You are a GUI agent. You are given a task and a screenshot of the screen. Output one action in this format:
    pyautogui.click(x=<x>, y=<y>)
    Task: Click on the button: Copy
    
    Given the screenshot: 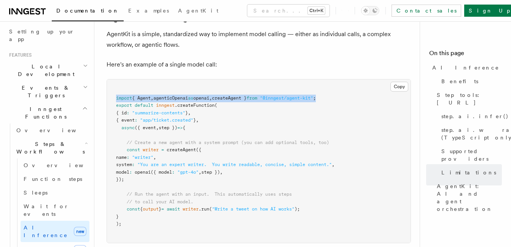 What is the action you would take?
    pyautogui.click(x=399, y=87)
    